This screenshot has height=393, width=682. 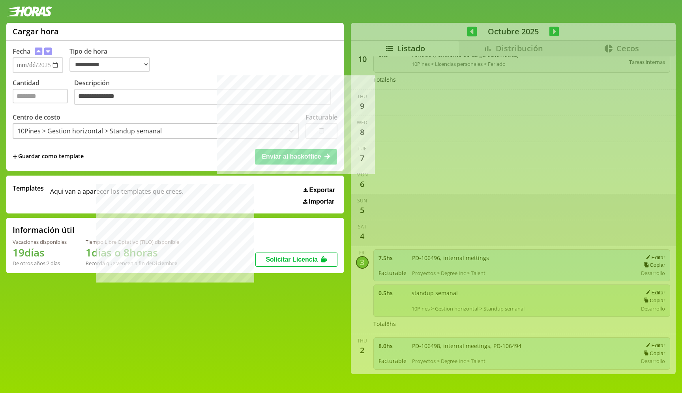 I want to click on textarea: Descripción, so click(x=203, y=97).